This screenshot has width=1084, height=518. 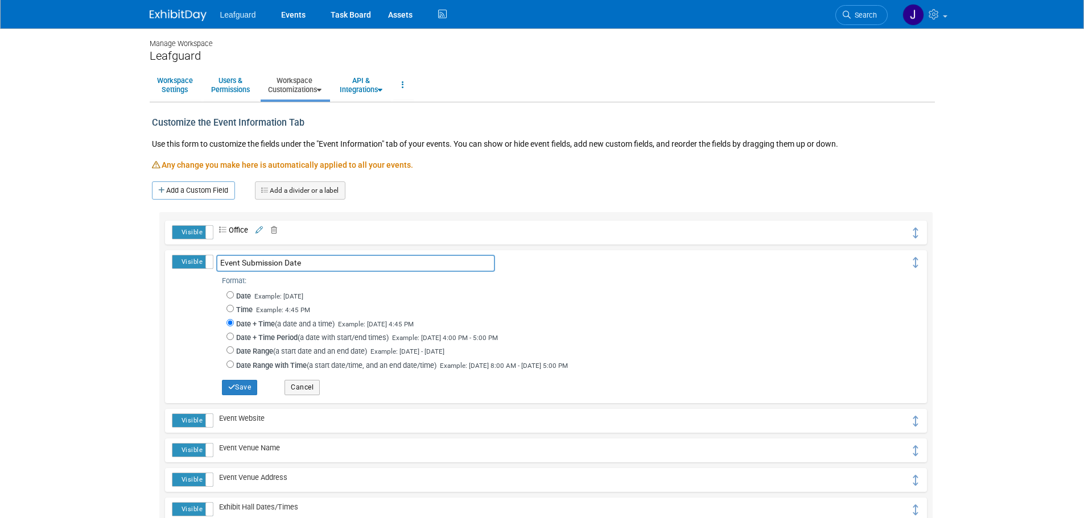 What do you see at coordinates (255, 324) in the screenshot?
I see `span: Date + Time` at bounding box center [255, 324].